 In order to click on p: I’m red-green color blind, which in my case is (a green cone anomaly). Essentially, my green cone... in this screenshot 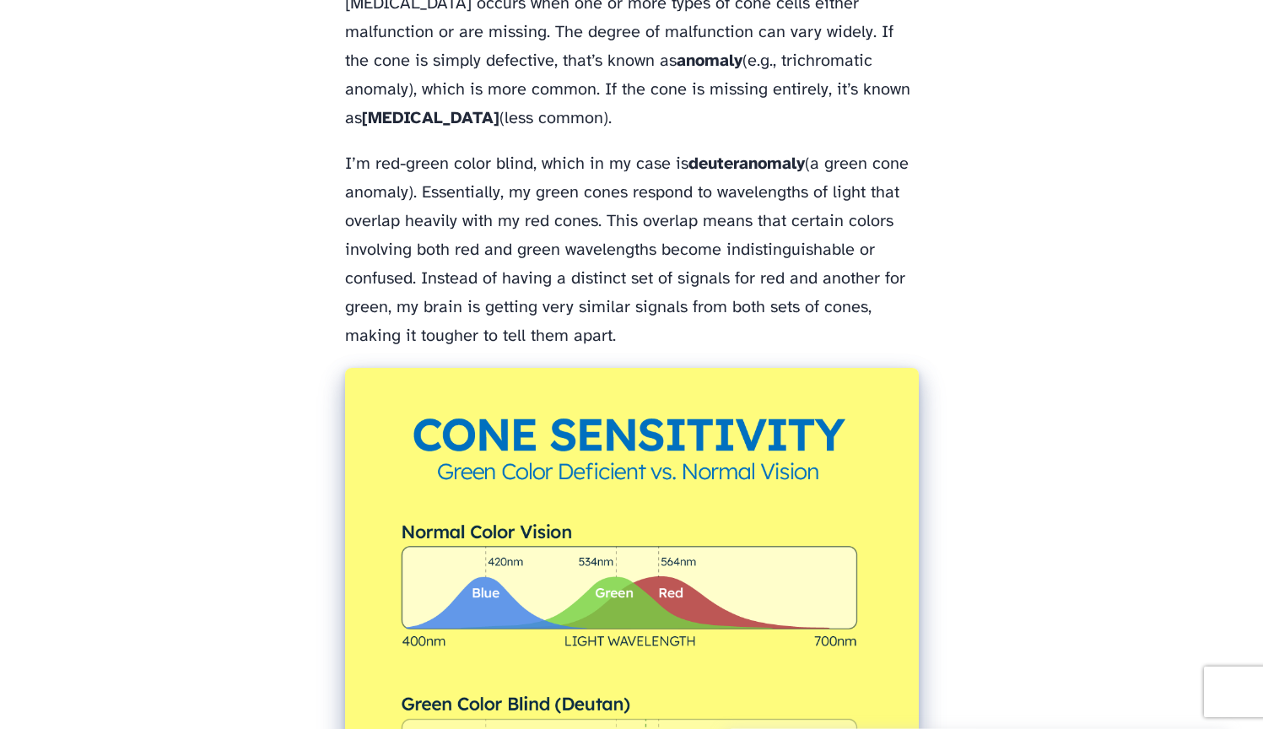, I will do `click(632, 251)`.